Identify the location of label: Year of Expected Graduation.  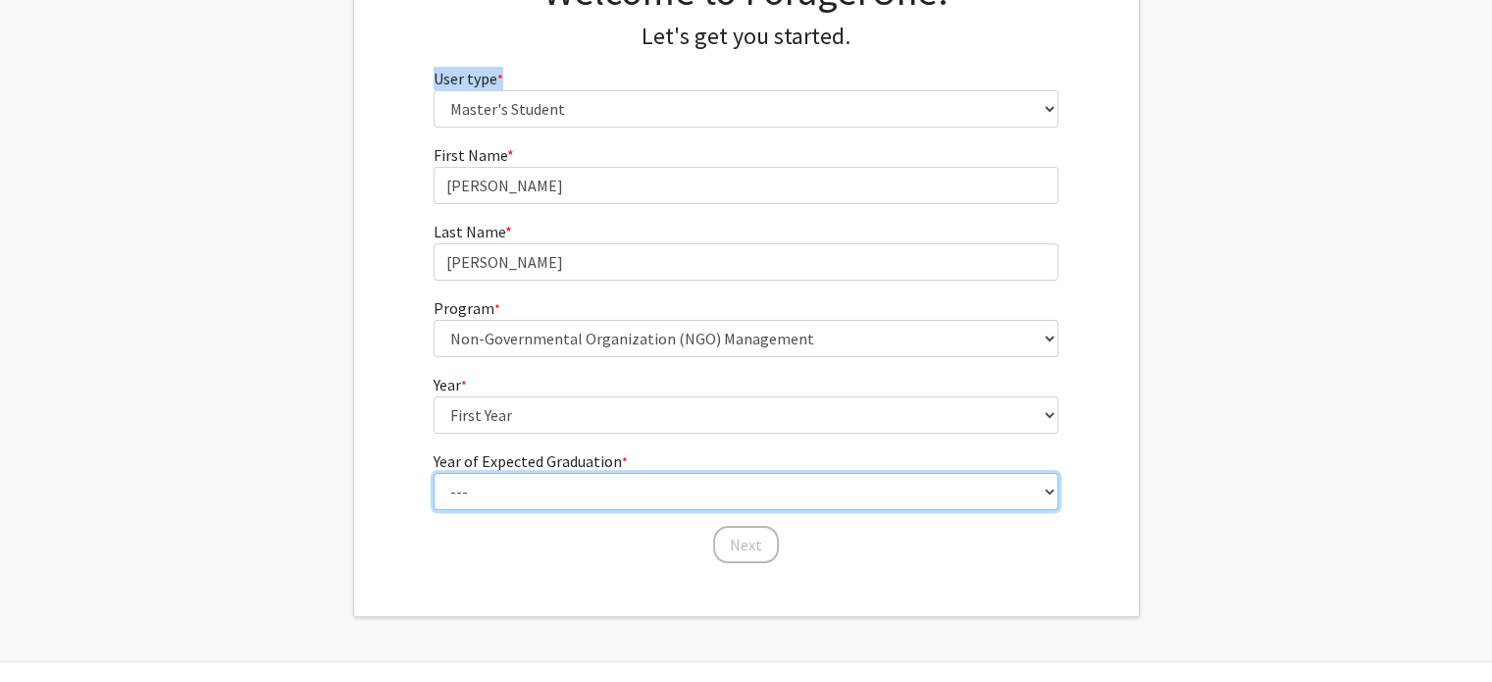
(531, 461).